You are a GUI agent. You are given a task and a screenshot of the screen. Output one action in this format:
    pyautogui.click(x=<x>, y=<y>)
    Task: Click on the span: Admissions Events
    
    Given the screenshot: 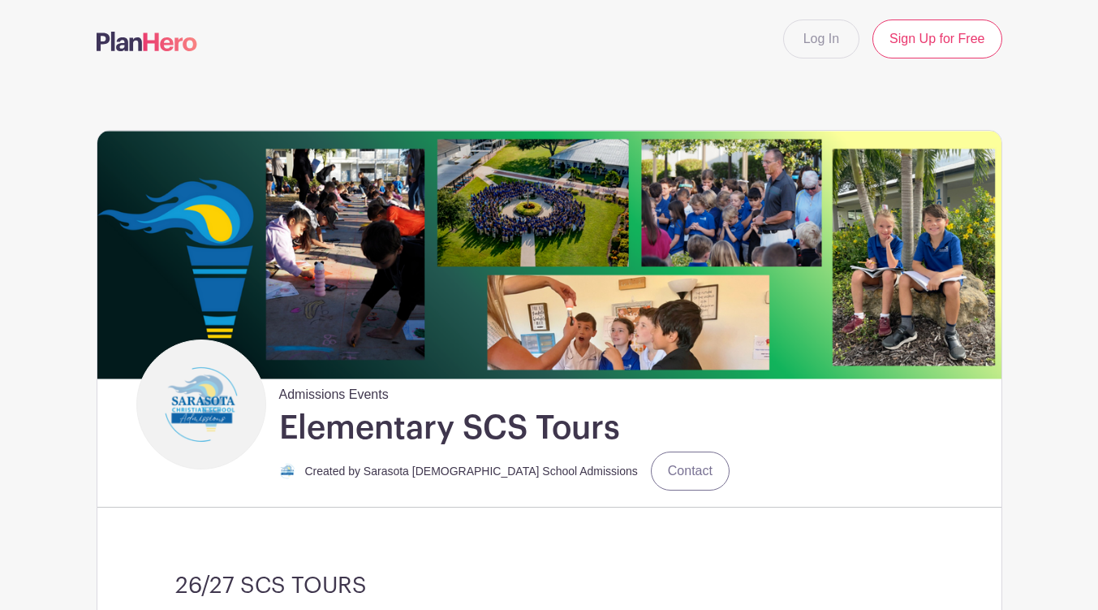 What is the action you would take?
    pyautogui.click(x=334, y=391)
    